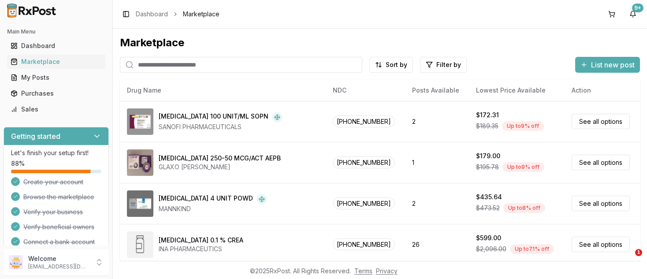  I want to click on button: Sort by, so click(391, 65).